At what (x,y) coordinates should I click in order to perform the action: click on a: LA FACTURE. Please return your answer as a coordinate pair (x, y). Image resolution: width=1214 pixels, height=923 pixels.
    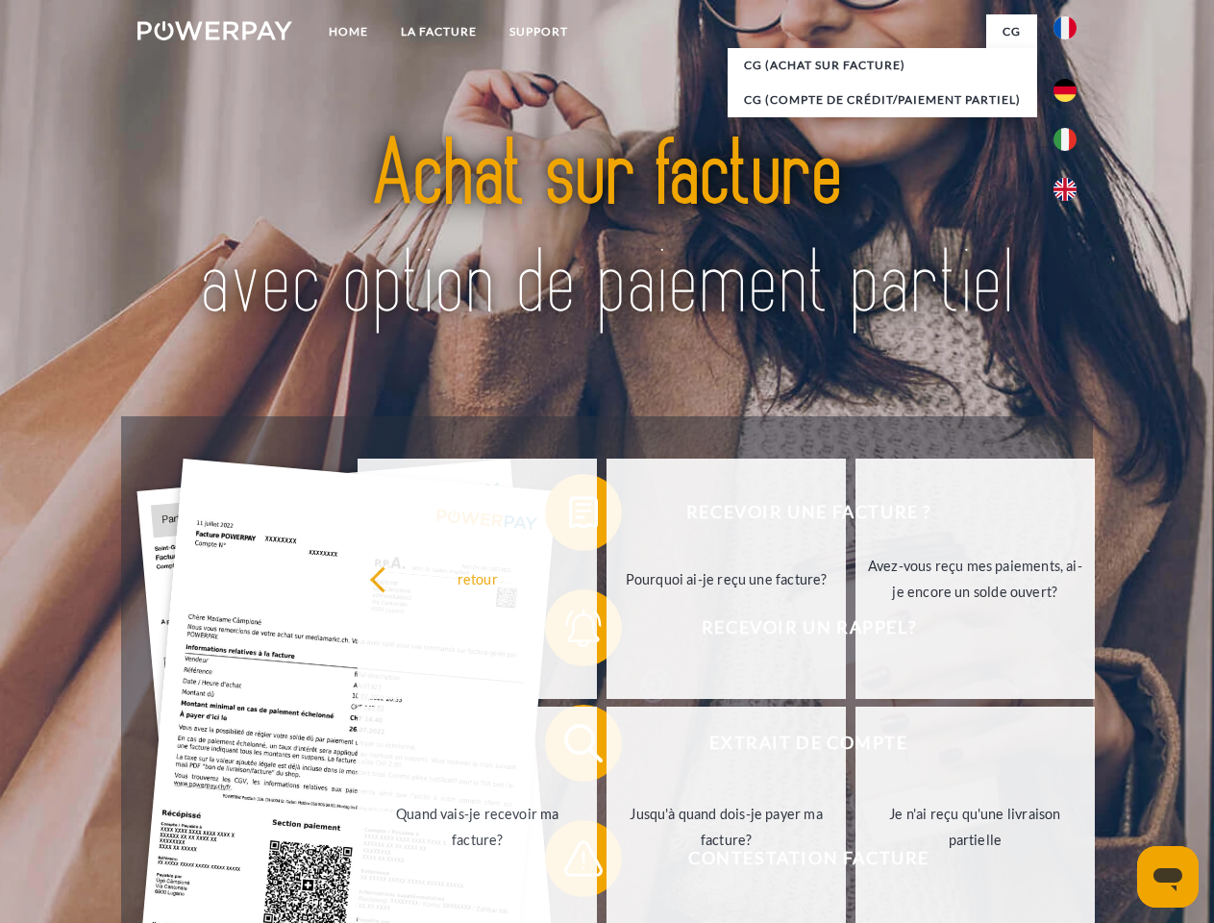
    Looking at the image, I should click on (438, 32).